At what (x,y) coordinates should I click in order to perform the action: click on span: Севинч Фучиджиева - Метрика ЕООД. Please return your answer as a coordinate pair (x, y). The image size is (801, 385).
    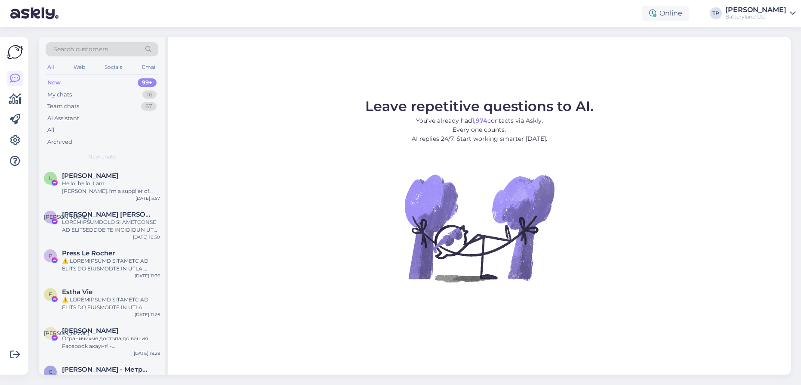
    Looking at the image, I should click on (107, 369).